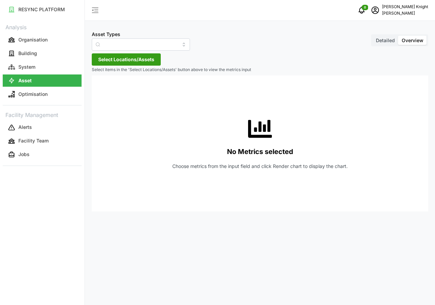 This screenshot has width=435, height=305. What do you see at coordinates (42, 53) in the screenshot?
I see `a: Building` at bounding box center [42, 53].